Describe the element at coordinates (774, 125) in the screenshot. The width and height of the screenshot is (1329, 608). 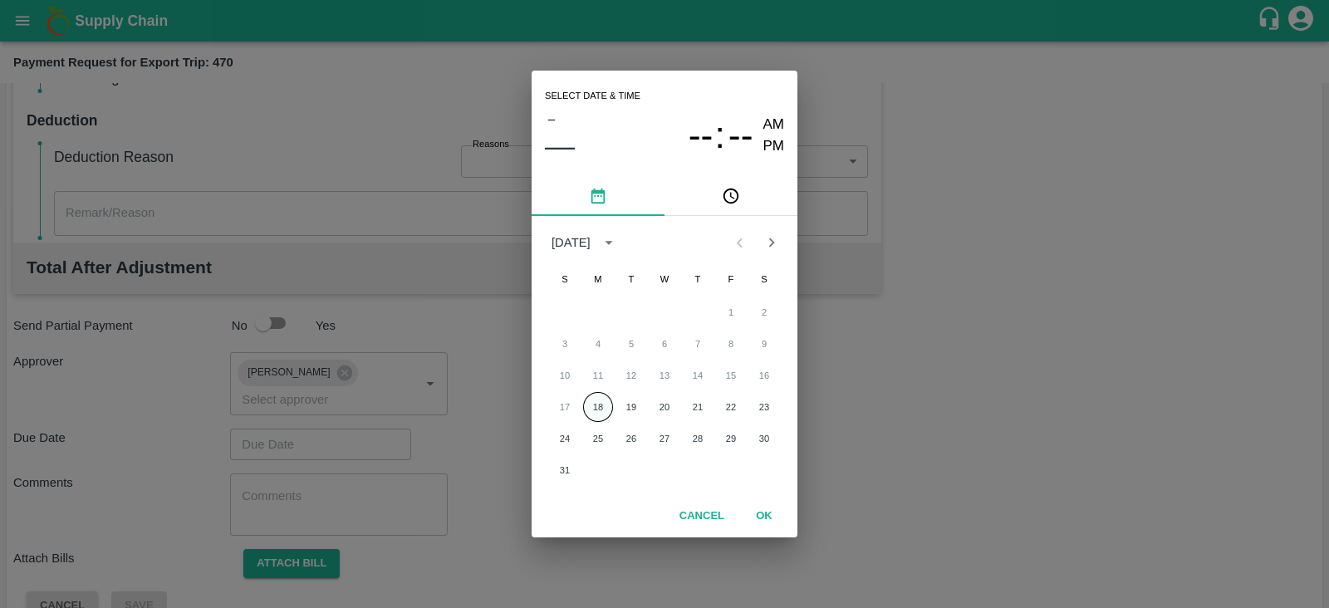
I see `button: AM` at that location.